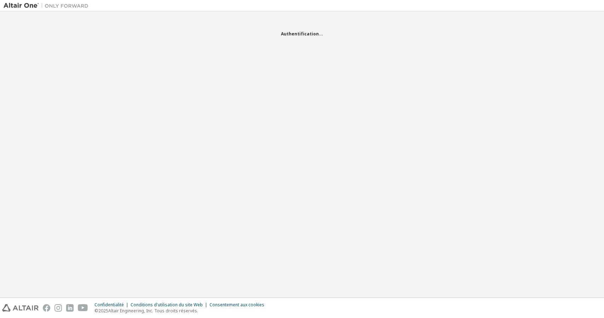 This screenshot has height=318, width=604. Describe the element at coordinates (70, 307) in the screenshot. I see `img: linkedin.svg` at that location.